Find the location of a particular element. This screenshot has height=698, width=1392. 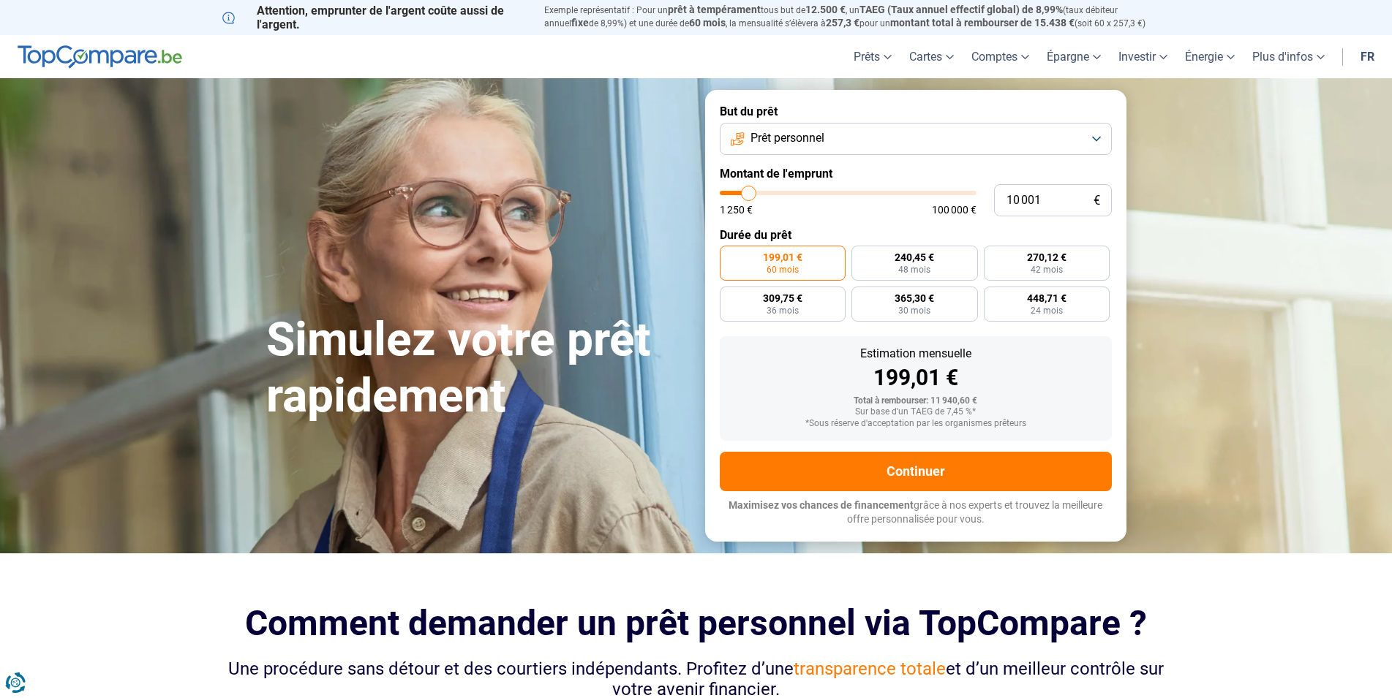

a: Épargne is located at coordinates (1074, 56).